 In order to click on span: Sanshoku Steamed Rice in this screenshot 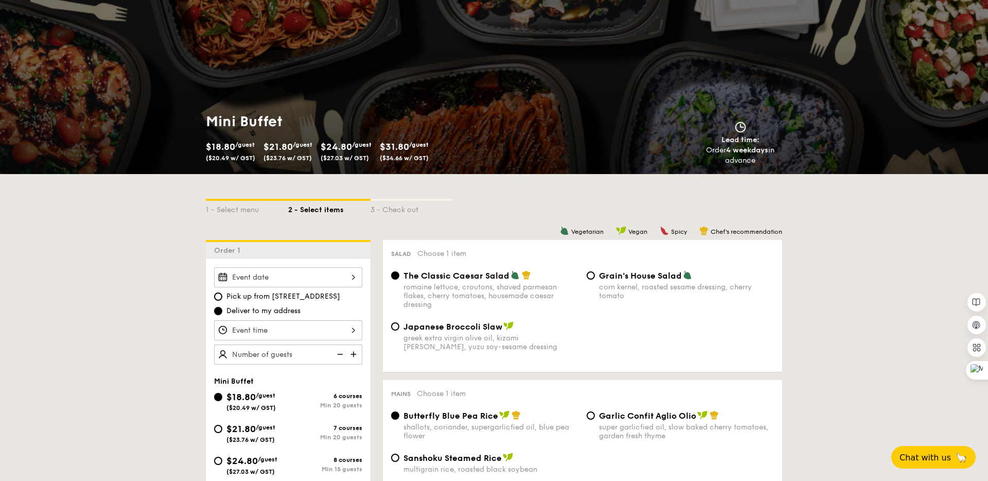, I will do `click(452, 457)`.